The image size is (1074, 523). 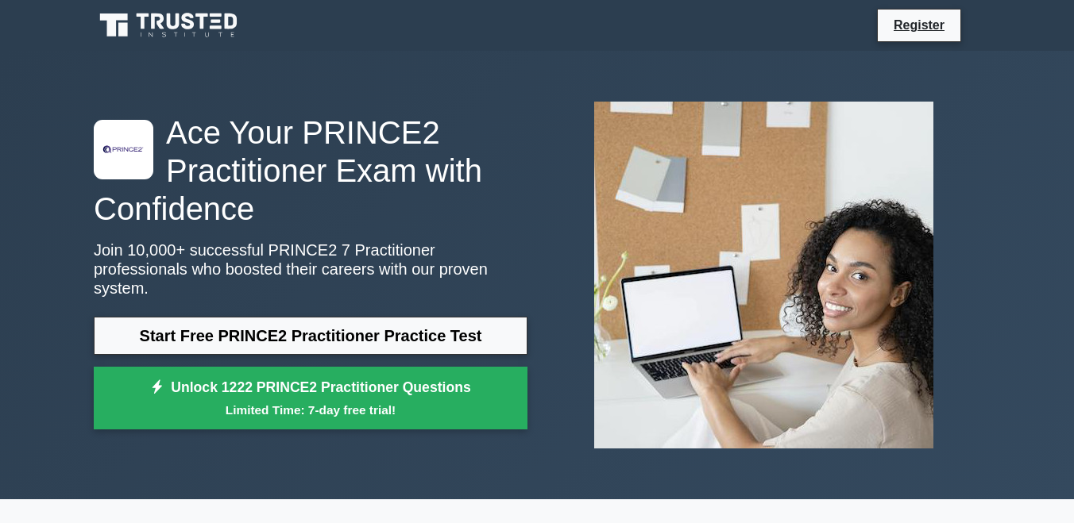 What do you see at coordinates (310, 336) in the screenshot?
I see `a: Start Free PRINCE2 Practitioner Practice Test` at bounding box center [310, 336].